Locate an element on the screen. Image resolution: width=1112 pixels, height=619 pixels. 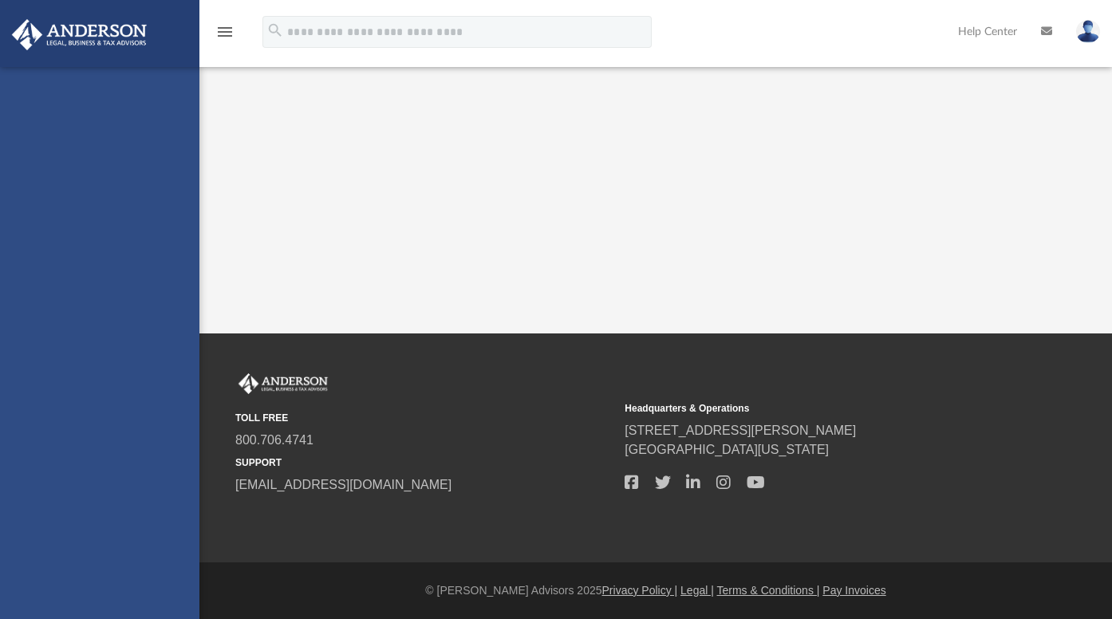
i: menu is located at coordinates (225, 32).